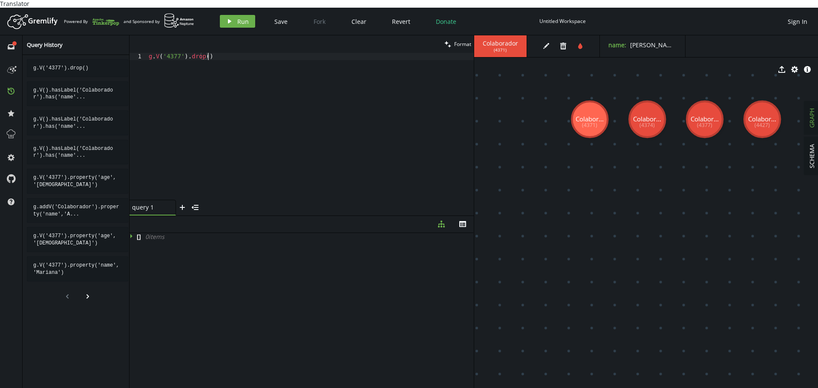 This screenshot has height=388, width=818. I want to click on tspan: (4377), so click(705, 125).